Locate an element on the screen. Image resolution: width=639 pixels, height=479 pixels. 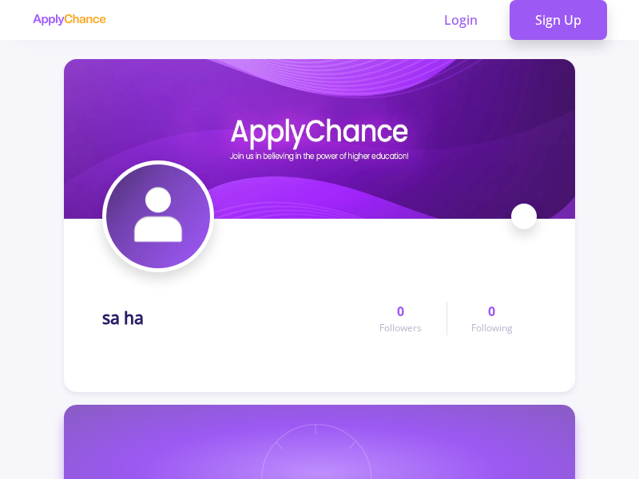
span: Followers is located at coordinates (400, 328).